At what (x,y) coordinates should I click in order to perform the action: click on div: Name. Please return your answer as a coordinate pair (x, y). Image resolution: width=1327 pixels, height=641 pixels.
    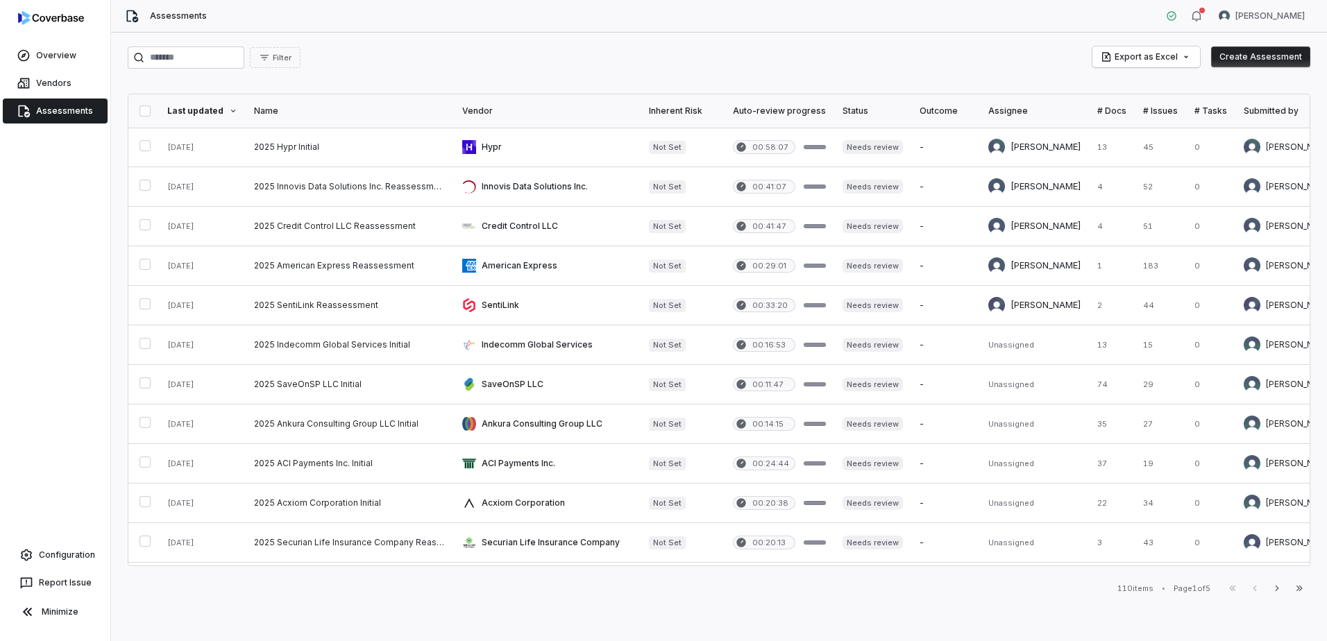
    Looking at the image, I should click on (350, 111).